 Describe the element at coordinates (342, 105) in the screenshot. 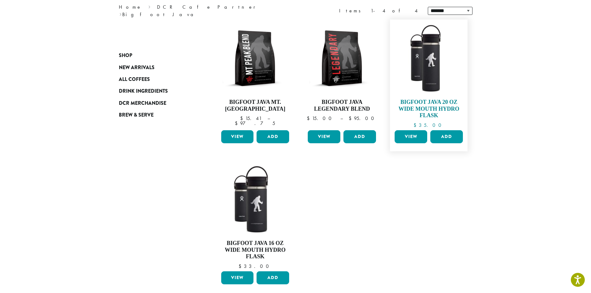

I see `h4: Bigfoot Java Legendary Blend` at that location.